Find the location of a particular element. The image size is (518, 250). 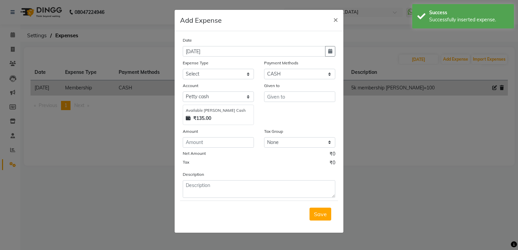

div: Success is located at coordinates (469, 13).